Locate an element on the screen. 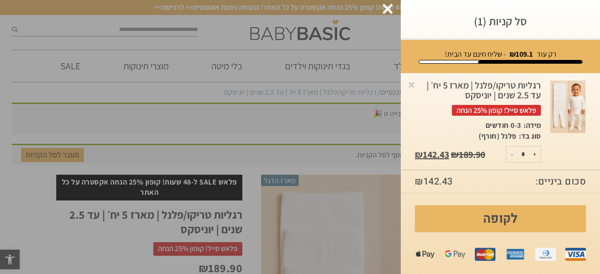 The image size is (600, 274). img: amex.png is located at coordinates (516, 255).